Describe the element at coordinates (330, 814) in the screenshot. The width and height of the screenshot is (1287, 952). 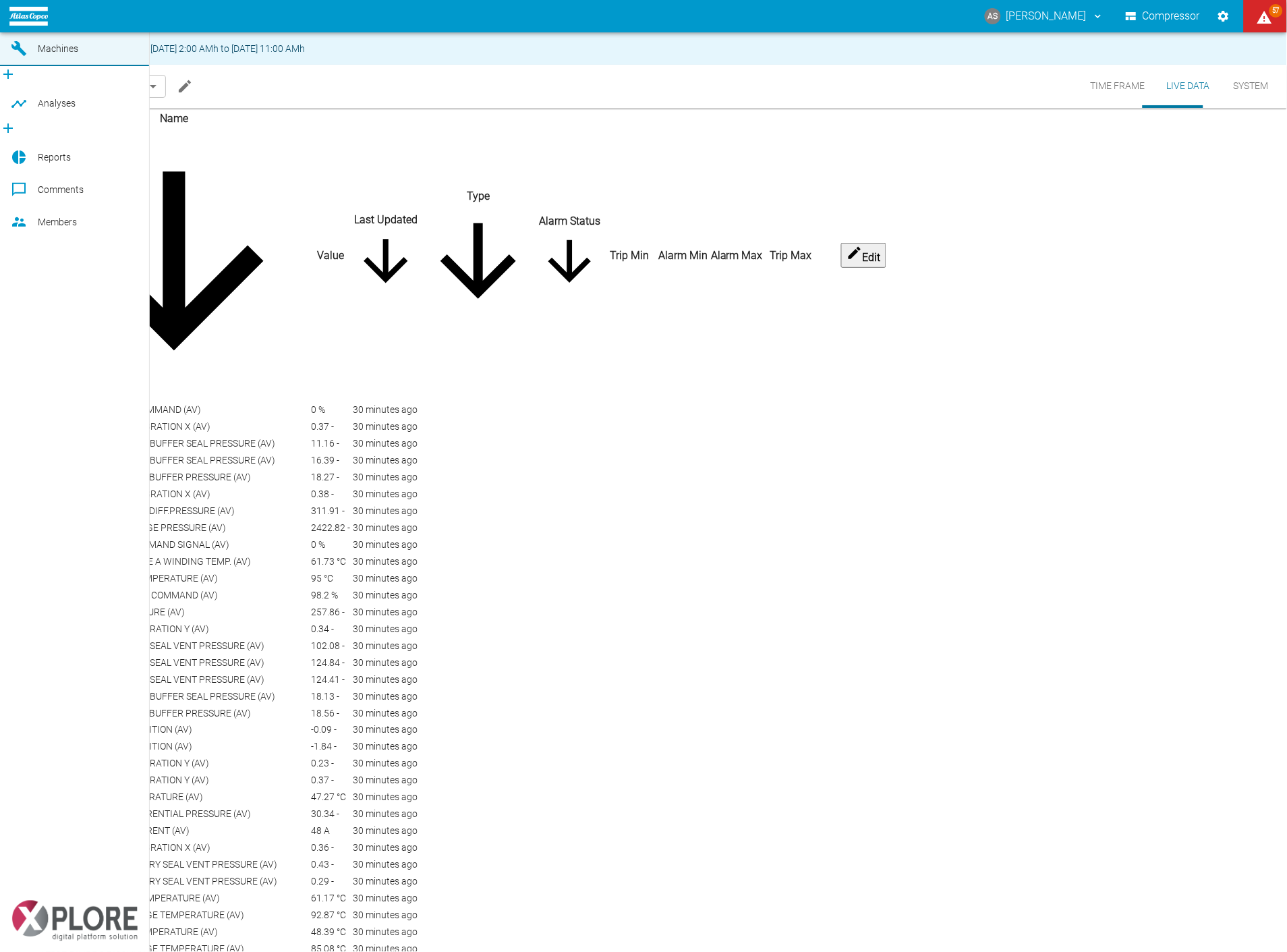
I see `div: 30.336944 -` at that location.